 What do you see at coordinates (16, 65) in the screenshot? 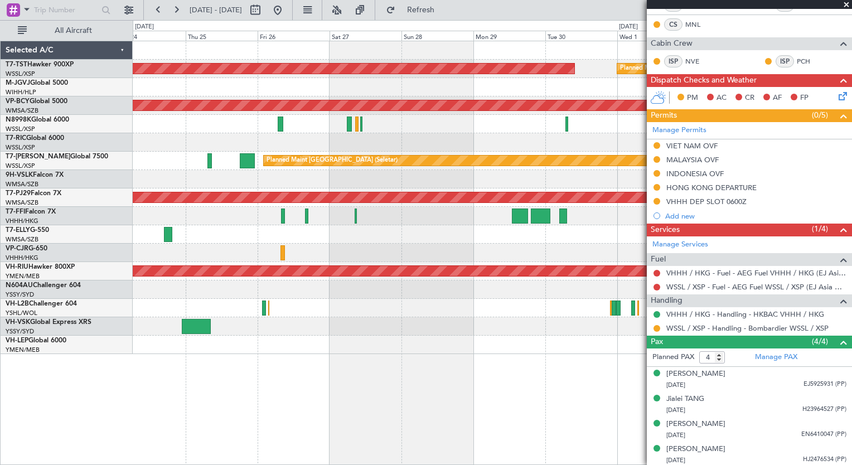
I see `span: T7-TST` at bounding box center [16, 65].